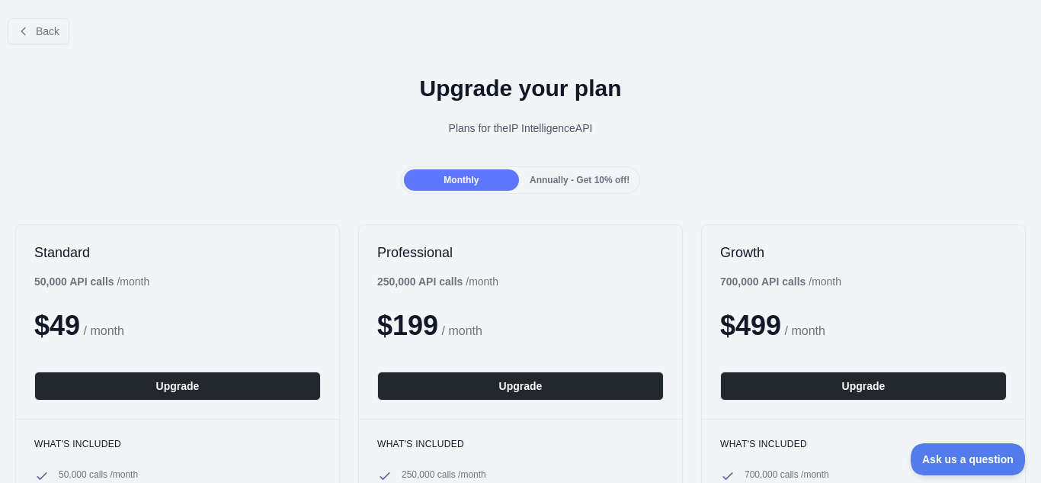 Image resolution: width=1041 pixels, height=483 pixels. What do you see at coordinates (420, 281) in the screenshot?
I see `b: 250,000 API calls` at bounding box center [420, 281].